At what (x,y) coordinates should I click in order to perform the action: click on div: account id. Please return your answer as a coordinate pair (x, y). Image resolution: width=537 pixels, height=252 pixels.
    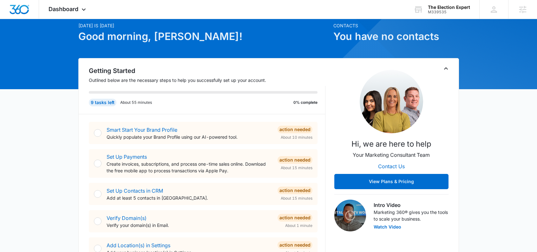
    Looking at the image, I should click on (448, 12).